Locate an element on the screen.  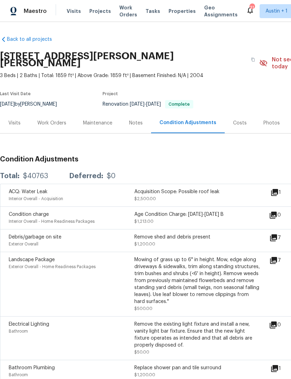
span: Interior Overall - Home Readiness Packages is located at coordinates (52, 222).